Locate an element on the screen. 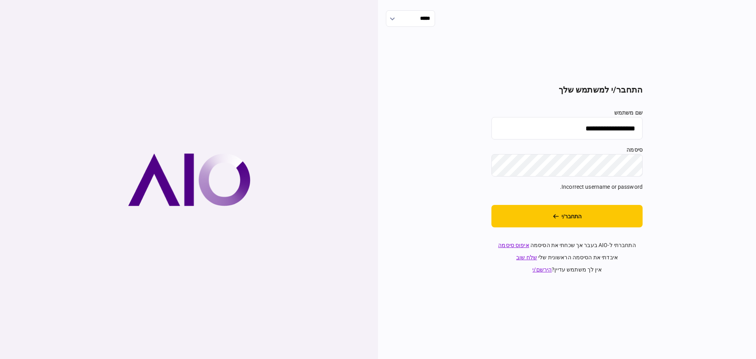  h2: התחבר/י למשתמש שלך is located at coordinates (567, 90).